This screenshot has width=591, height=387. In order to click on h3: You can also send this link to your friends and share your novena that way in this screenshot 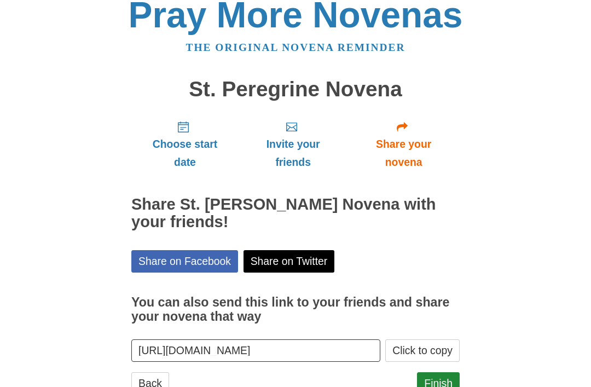, I will do `click(295, 309)`.